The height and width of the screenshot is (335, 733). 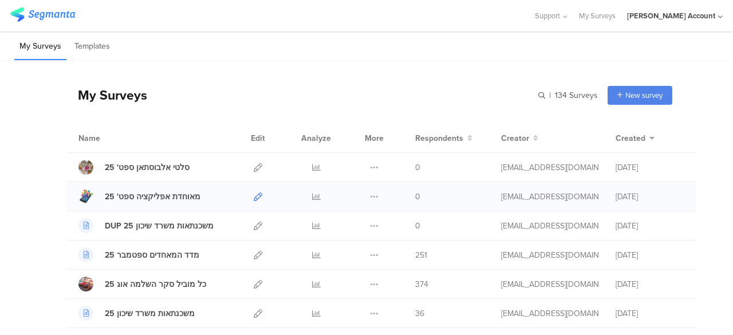 I want to click on button: Created, so click(x=635, y=138).